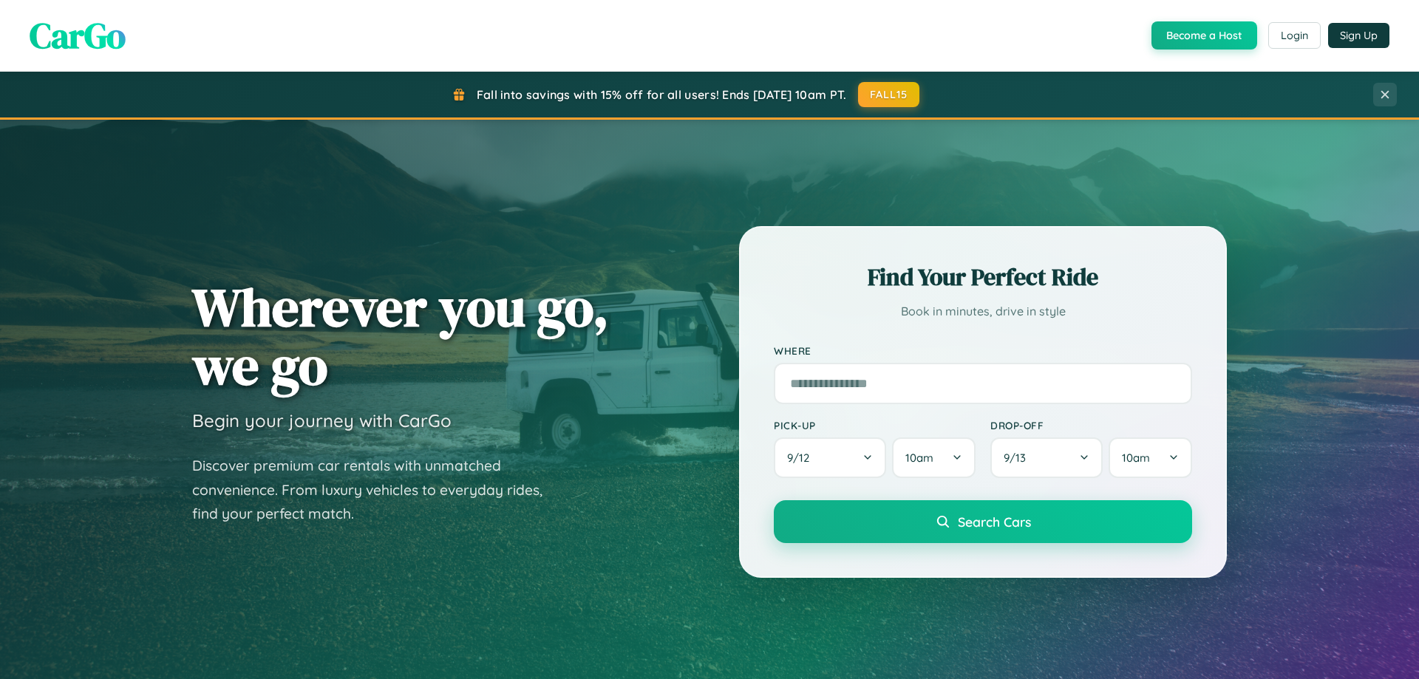 Image resolution: width=1419 pixels, height=679 pixels. What do you see at coordinates (983, 311) in the screenshot?
I see `p: Book in minutes, drive in style` at bounding box center [983, 311].